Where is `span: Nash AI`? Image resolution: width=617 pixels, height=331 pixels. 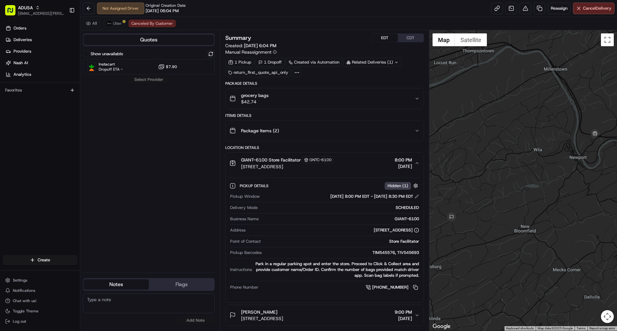 span: Nash AI is located at coordinates (21, 63).